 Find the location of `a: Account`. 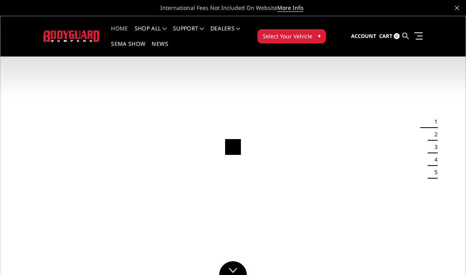

a: Account is located at coordinates (364, 36).